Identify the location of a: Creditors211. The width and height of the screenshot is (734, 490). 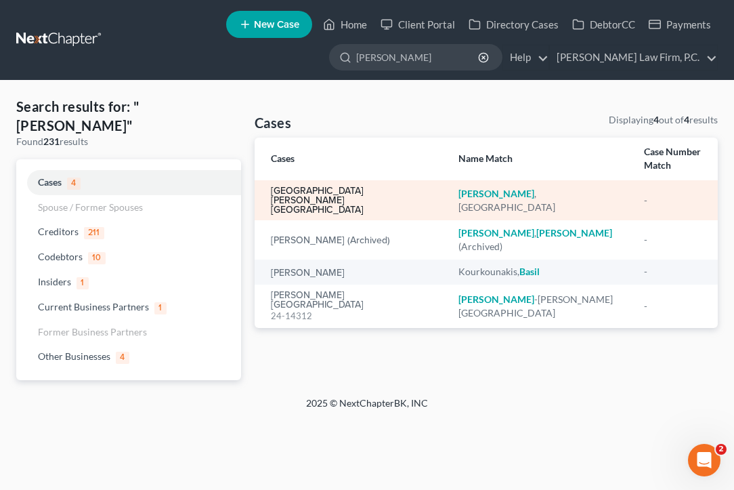
(129, 232).